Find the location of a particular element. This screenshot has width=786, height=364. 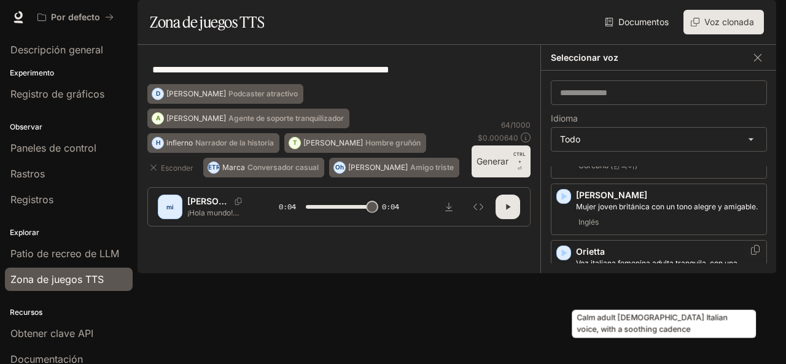

button: HinfiernoNarrador de la historia is located at coordinates (213, 143).